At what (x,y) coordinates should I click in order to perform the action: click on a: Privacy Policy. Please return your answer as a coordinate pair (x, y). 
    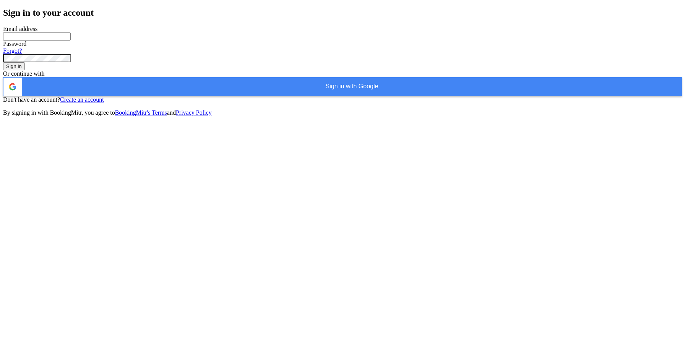
    Looking at the image, I should click on (194, 112).